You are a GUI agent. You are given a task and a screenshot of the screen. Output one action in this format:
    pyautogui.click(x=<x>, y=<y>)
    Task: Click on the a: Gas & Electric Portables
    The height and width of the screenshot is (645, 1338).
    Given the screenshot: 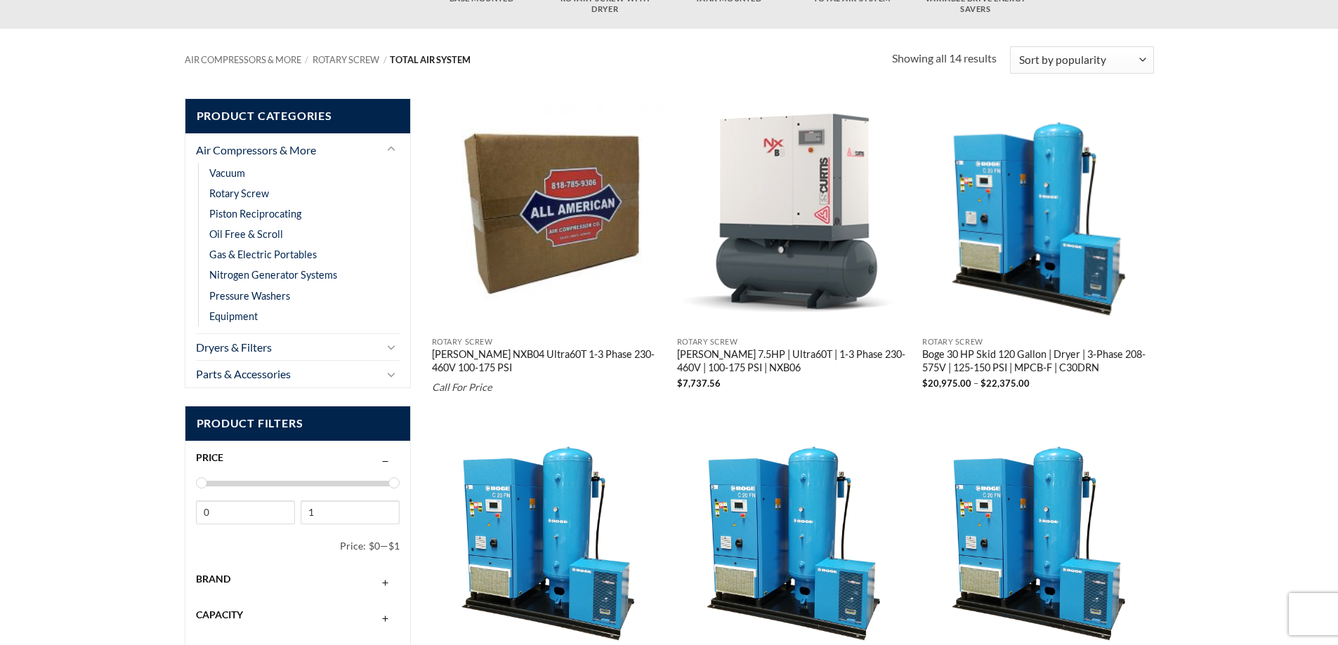 What is the action you would take?
    pyautogui.click(x=263, y=254)
    